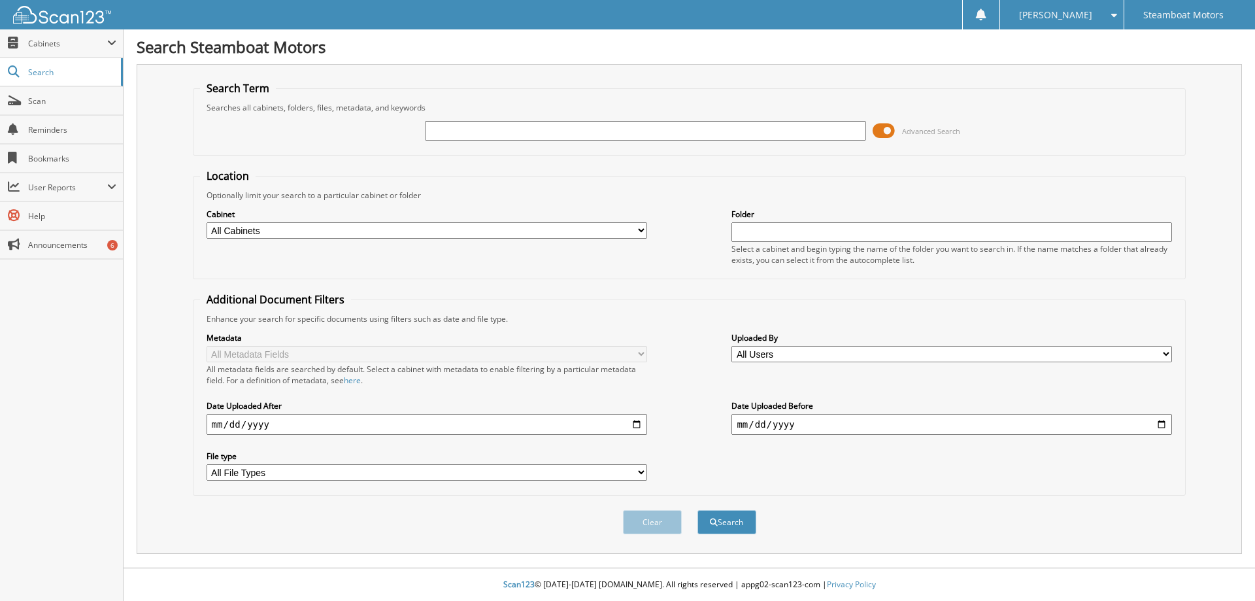 Image resolution: width=1255 pixels, height=601 pixels. Describe the element at coordinates (427, 214) in the screenshot. I see `label: Cabinet` at that location.